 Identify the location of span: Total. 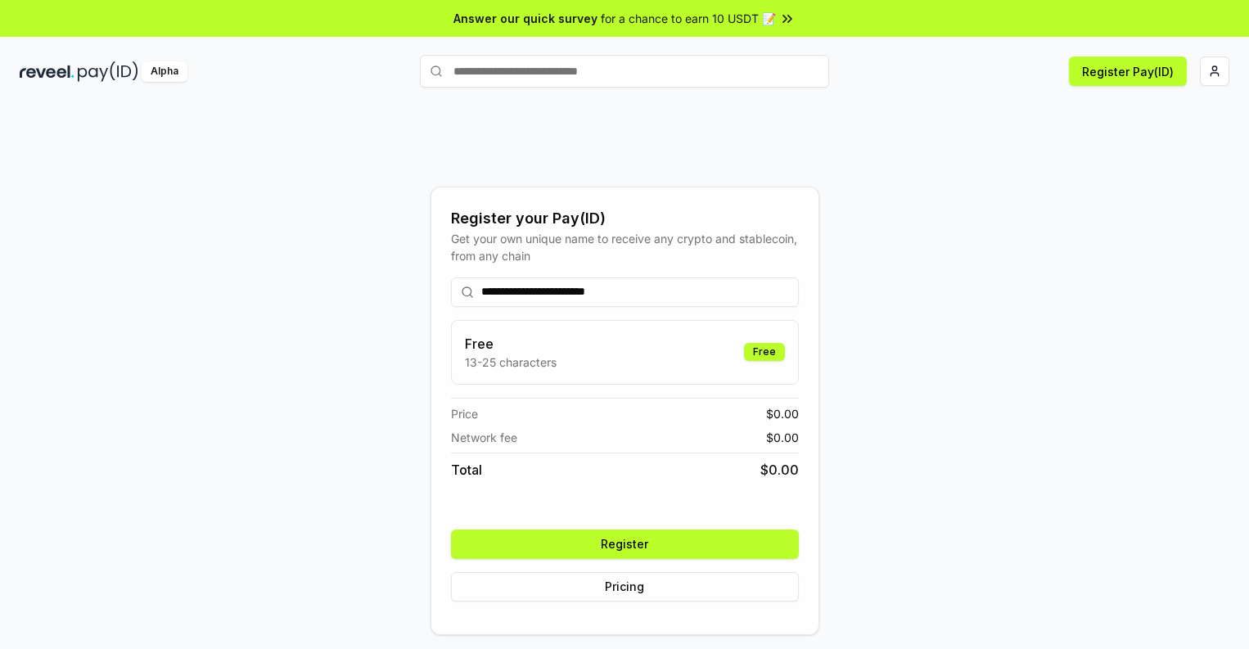
(467, 470).